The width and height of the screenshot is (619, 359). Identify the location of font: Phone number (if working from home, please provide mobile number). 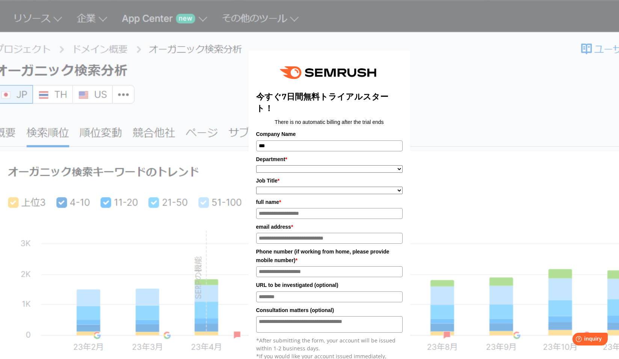
(323, 256).